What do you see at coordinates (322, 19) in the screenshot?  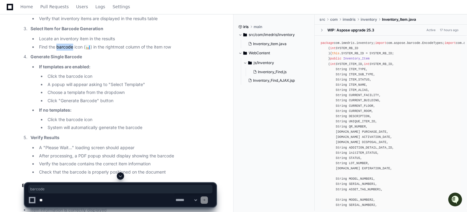 I see `span: src` at bounding box center [322, 19].